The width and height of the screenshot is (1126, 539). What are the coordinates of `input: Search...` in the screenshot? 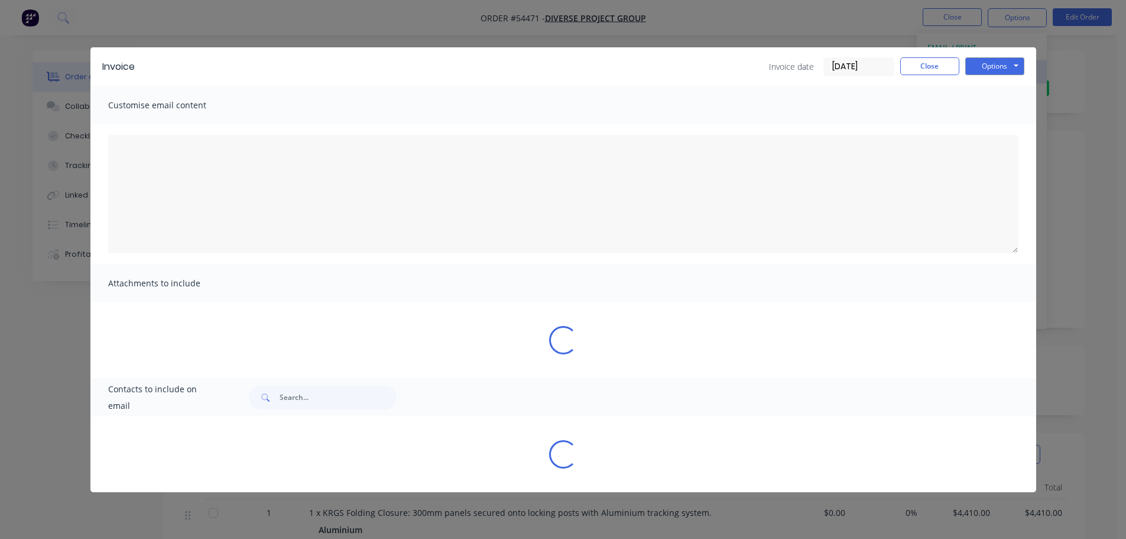 It's located at (338, 397).